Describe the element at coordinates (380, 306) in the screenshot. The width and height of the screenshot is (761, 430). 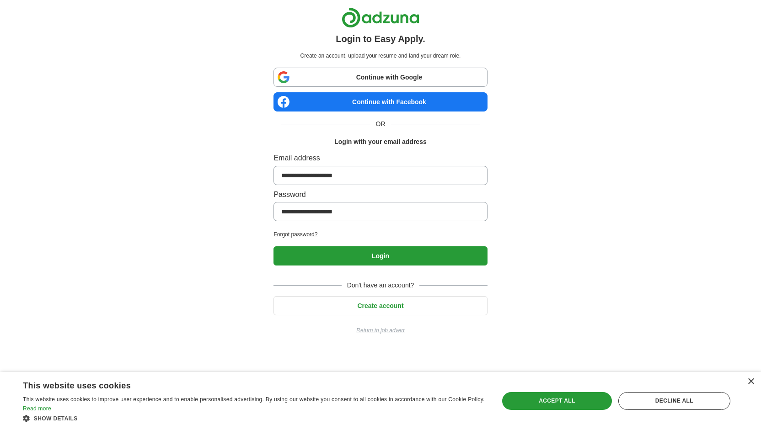
I see `button: Create account` at that location.